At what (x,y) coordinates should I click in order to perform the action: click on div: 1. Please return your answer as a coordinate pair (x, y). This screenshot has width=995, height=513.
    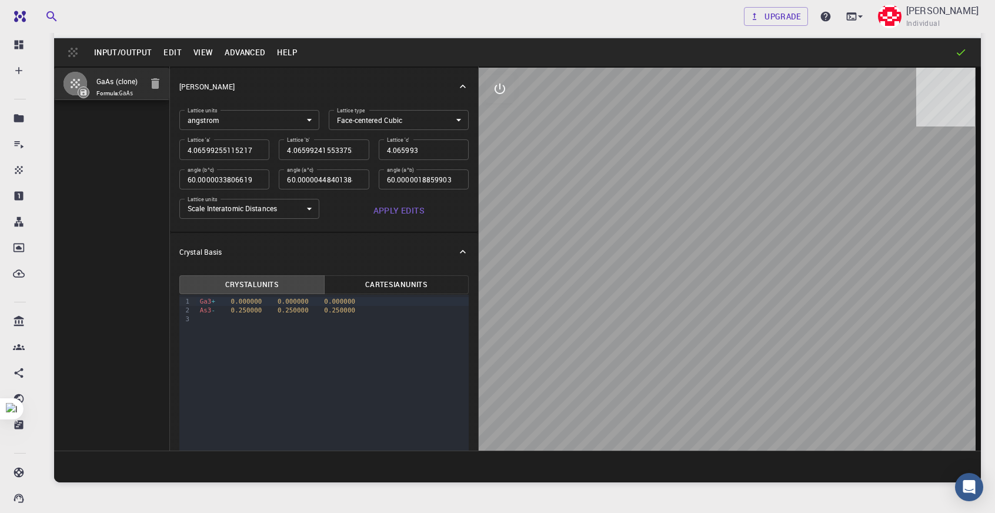
    Looking at the image, I should click on (185, 301).